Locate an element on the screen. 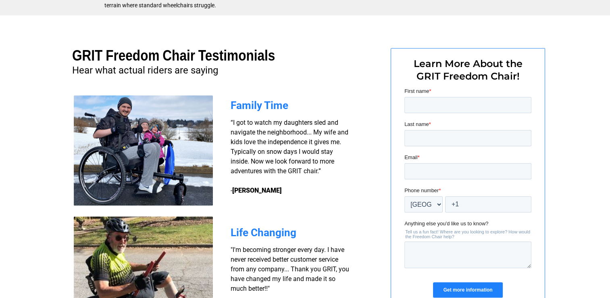 The height and width of the screenshot is (298, 610). span: Learn More About the GRIT Freedom Chair! is located at coordinates (468, 70).